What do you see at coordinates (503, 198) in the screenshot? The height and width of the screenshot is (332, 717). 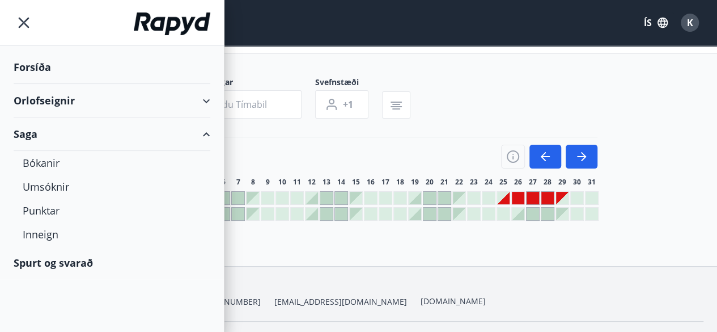 I see `div: Gráir dagar eru ekki bókanlegir` at bounding box center [503, 198].